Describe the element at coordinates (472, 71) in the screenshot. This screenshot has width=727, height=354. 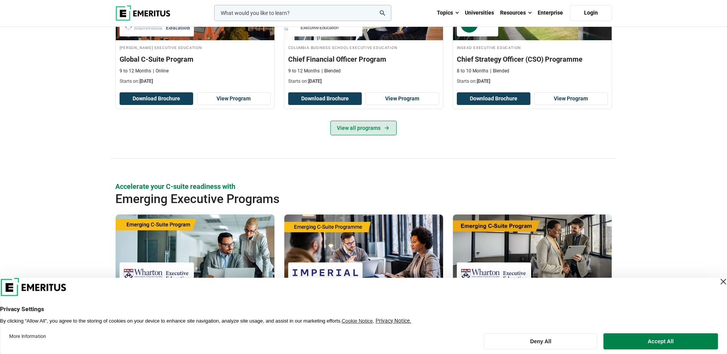
I see `p: 8 to 10 Months` at that location.